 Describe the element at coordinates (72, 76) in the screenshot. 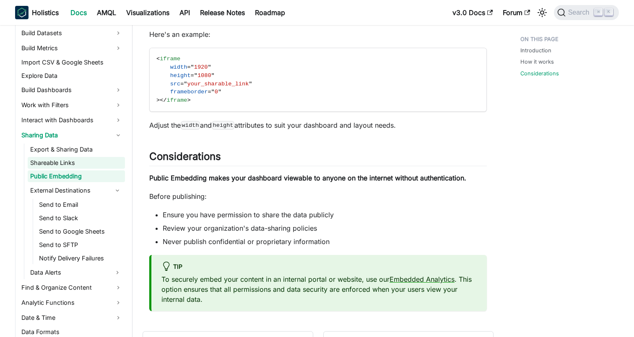

I see `a: Explore Data` at that location.